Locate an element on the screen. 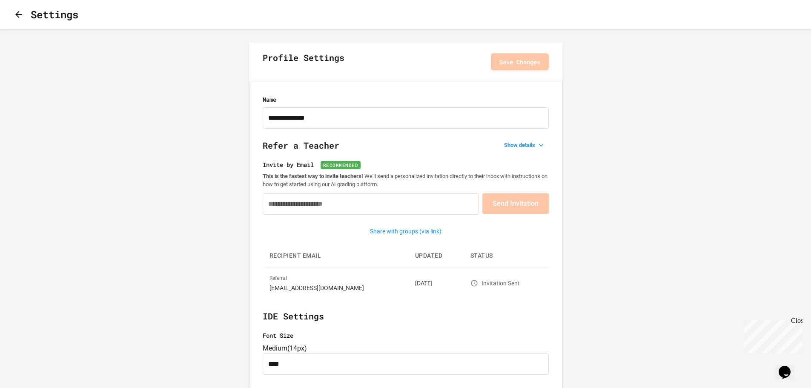 This screenshot has height=388, width=811. p: We'll send a personalized invitation directly to their inbox with instructions on how to get star... is located at coordinates (406, 180).